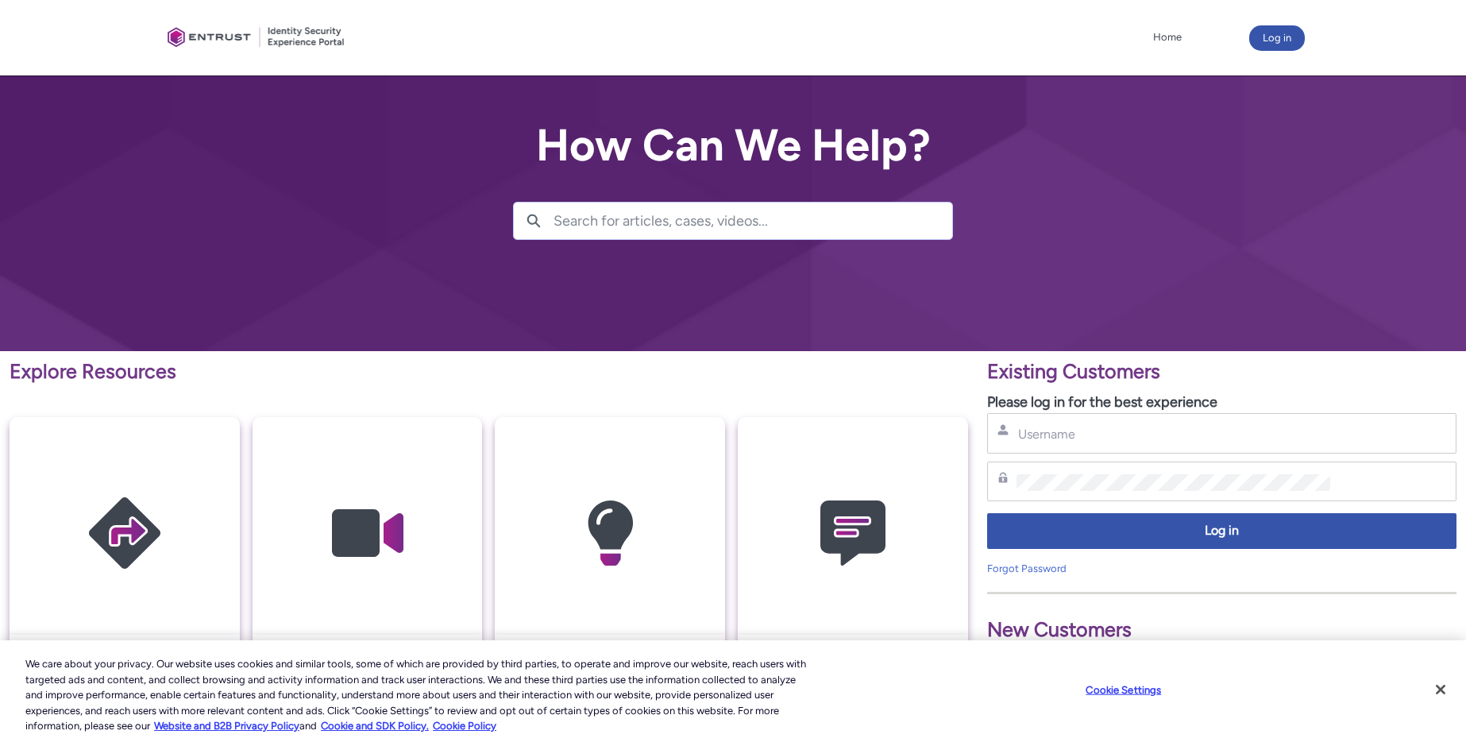 This screenshot has height=742, width=1466. I want to click on button: Search, so click(534, 221).